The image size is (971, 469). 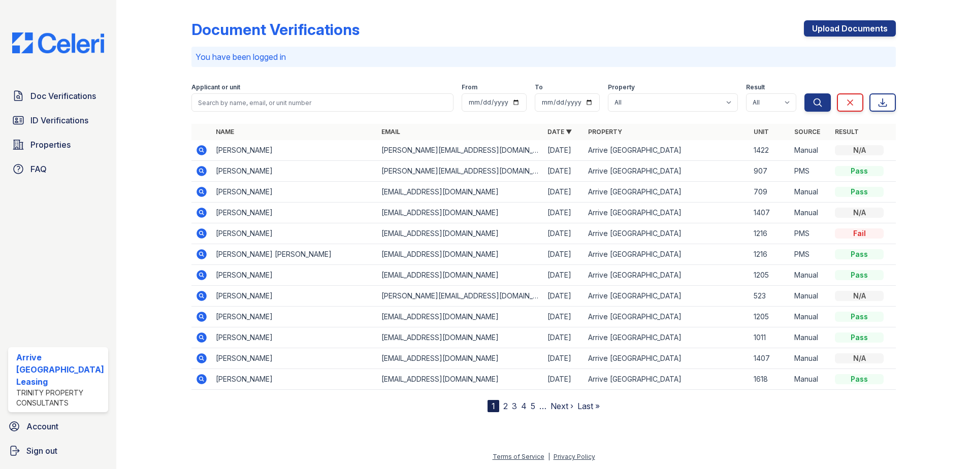 I want to click on a: 5, so click(x=533, y=406).